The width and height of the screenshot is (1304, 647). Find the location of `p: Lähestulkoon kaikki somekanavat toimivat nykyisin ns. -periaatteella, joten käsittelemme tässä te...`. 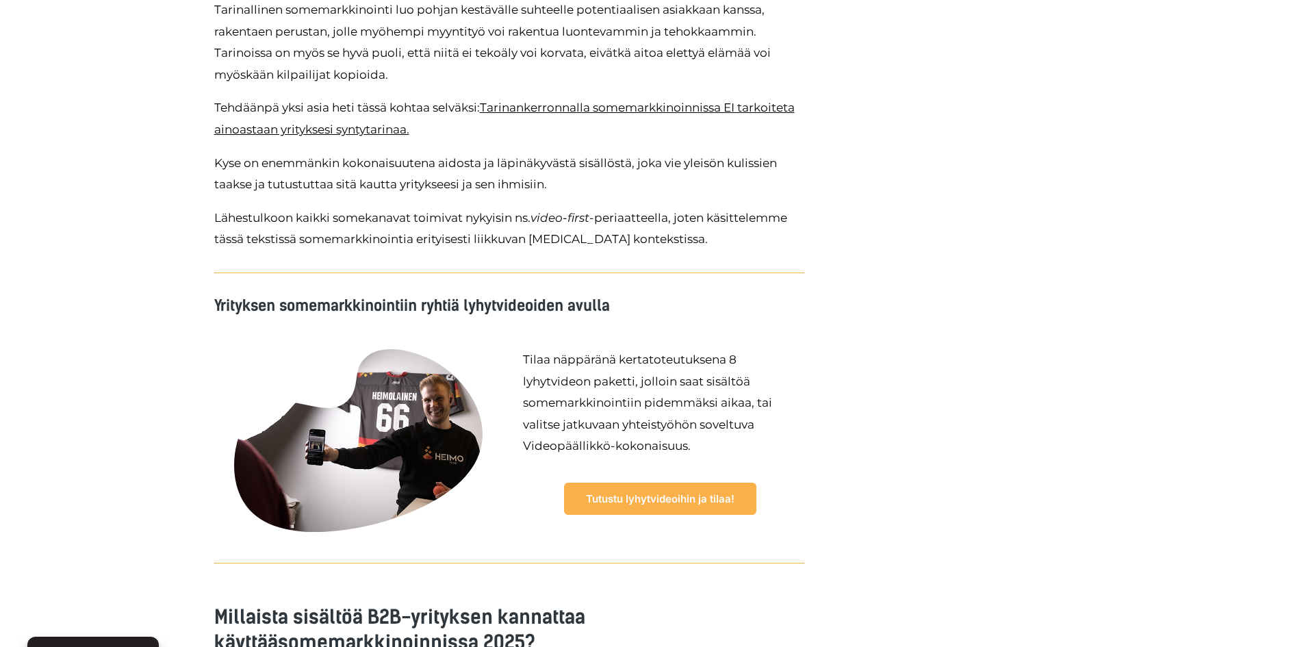

p: Lähestulkoon kaikki somekanavat toimivat nykyisin ns. -periaatteella, joten käsittelemme tässä te... is located at coordinates (509, 229).